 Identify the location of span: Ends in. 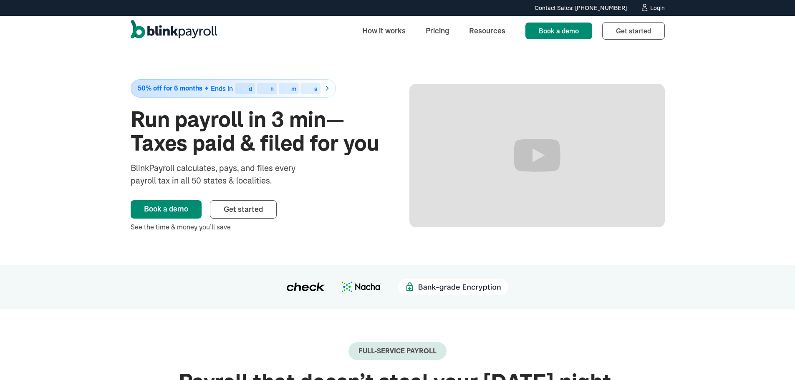
(222, 88).